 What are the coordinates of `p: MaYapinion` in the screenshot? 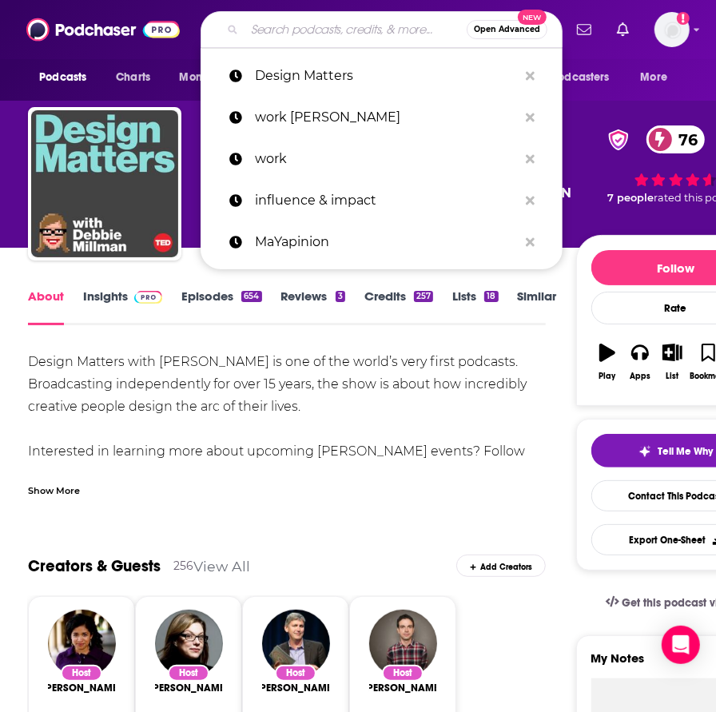 It's located at (386, 242).